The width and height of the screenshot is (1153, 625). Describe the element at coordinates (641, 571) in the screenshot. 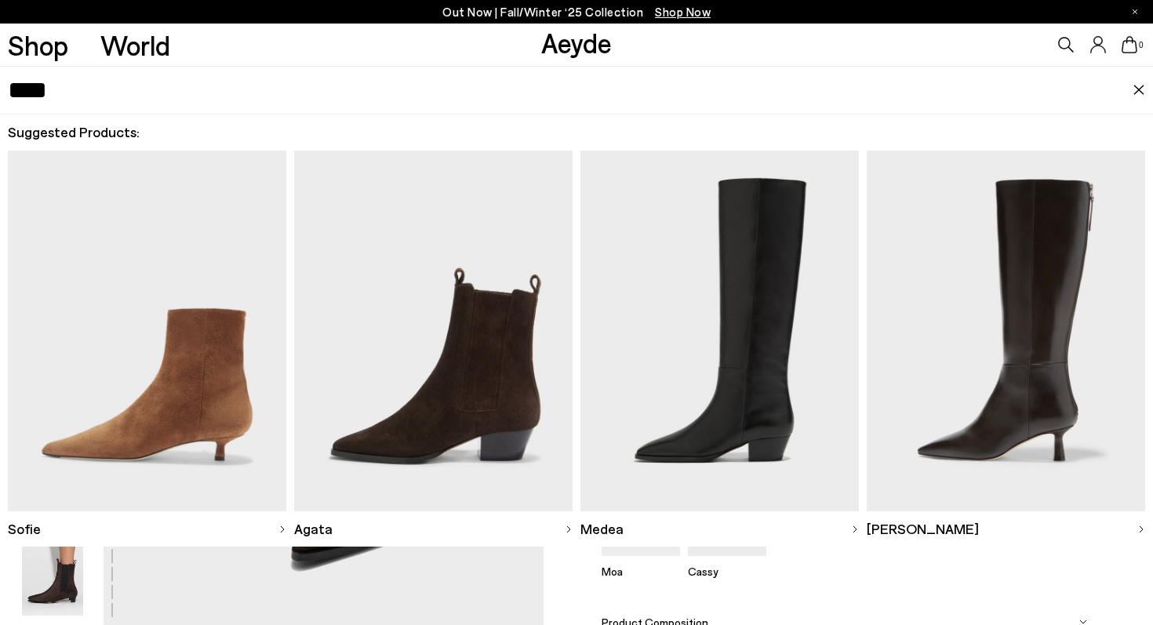

I see `p: Moa` at that location.